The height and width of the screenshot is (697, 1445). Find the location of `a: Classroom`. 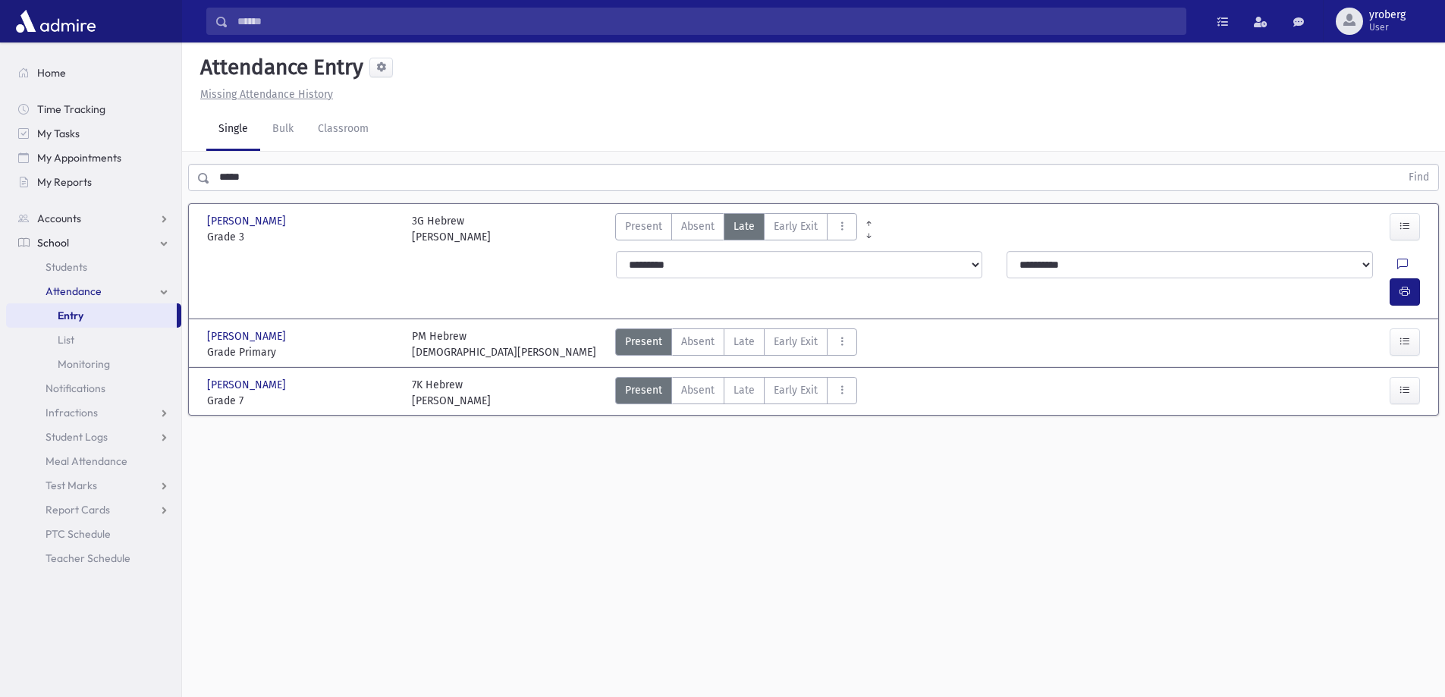

a: Classroom is located at coordinates (343, 130).